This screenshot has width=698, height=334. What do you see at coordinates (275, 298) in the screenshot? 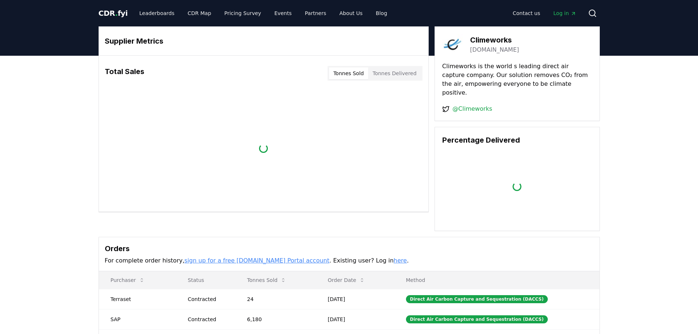
I see `td: 24` at bounding box center [275, 298].